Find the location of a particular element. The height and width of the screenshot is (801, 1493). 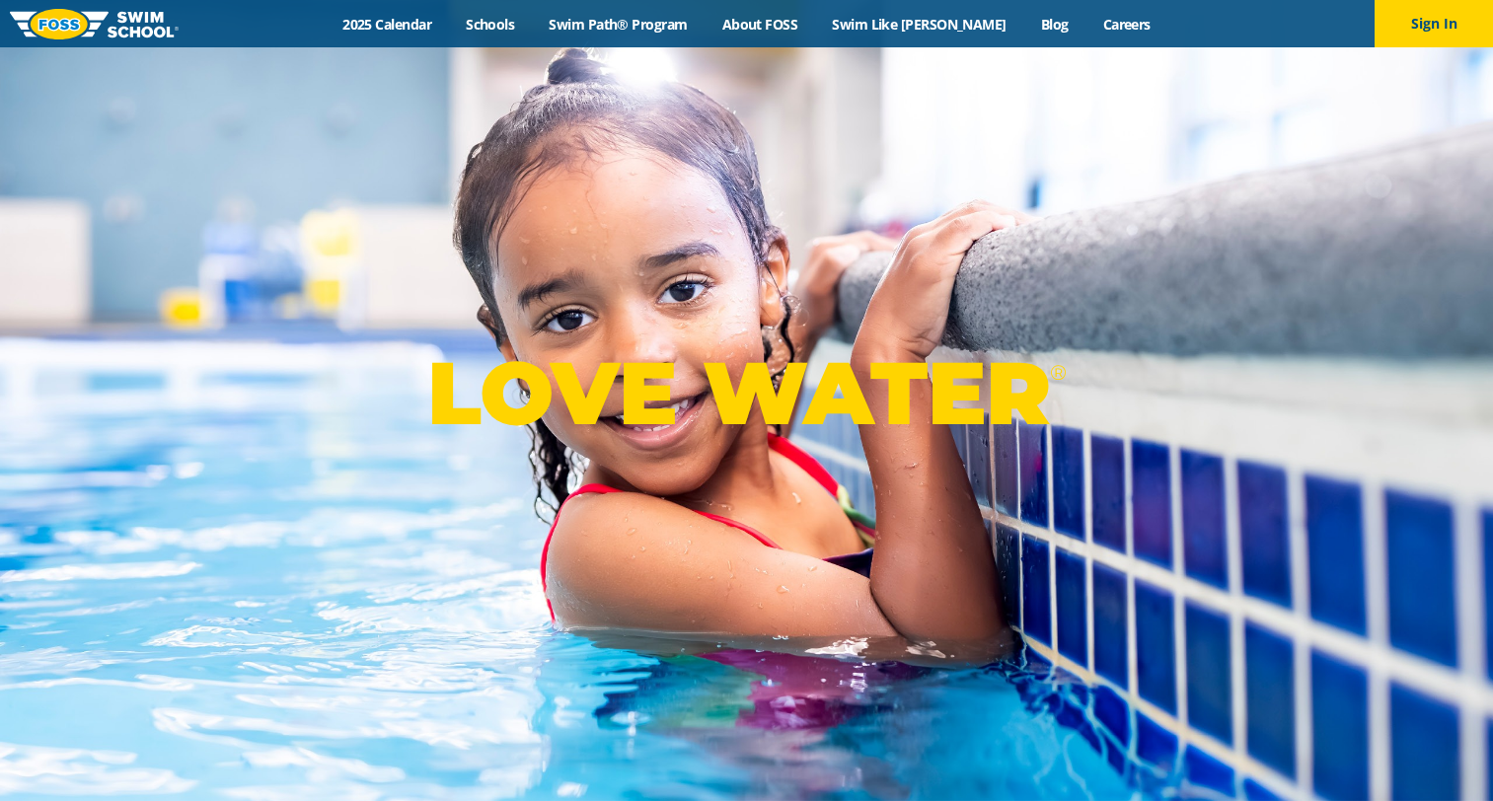

img: FOSS Swim School Logo is located at coordinates (94, 24).